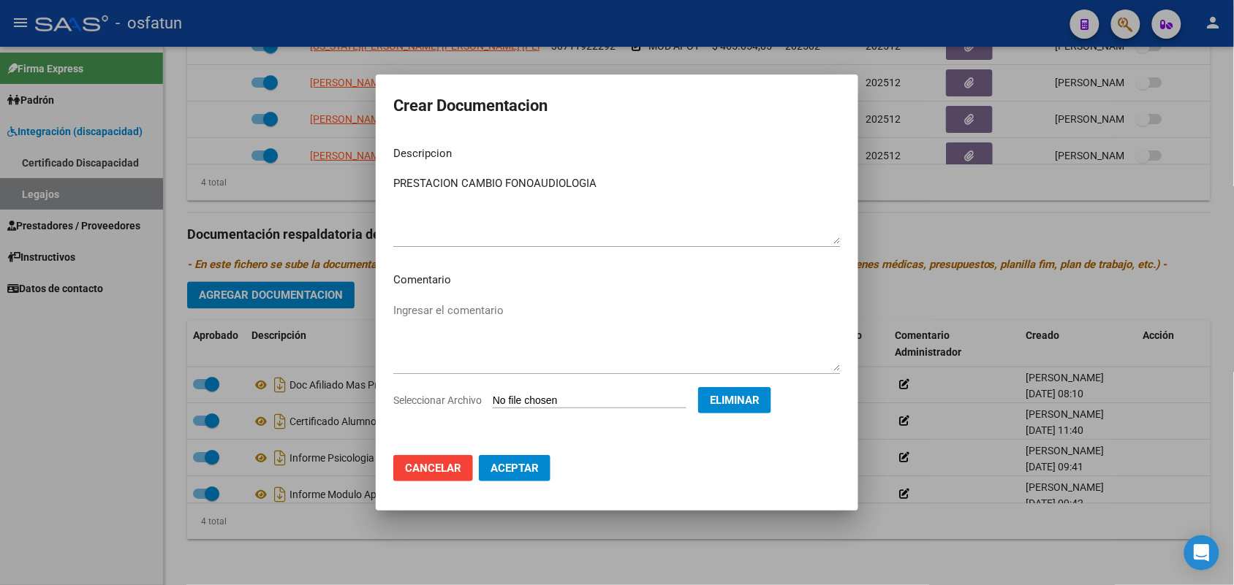  Describe the element at coordinates (617, 106) in the screenshot. I see `h2: Crear Documentacion` at that location.